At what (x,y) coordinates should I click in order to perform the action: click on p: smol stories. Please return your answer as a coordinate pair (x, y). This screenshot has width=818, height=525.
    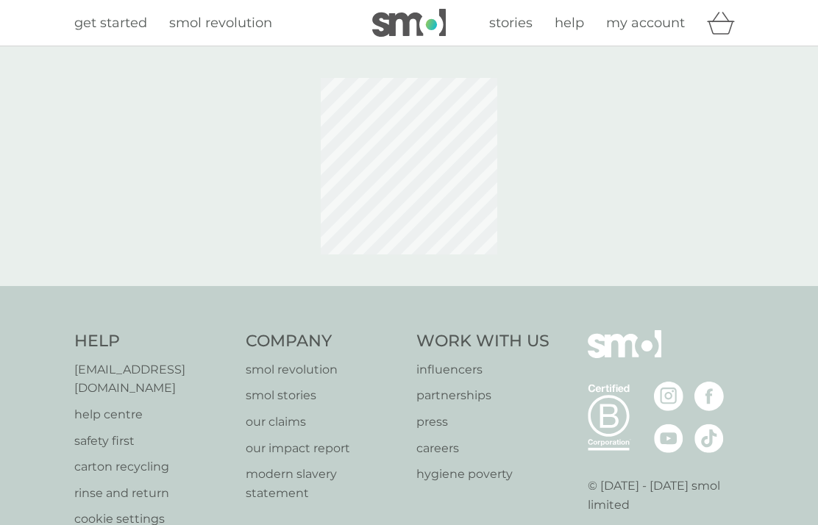
    Looking at the image, I should click on (324, 396).